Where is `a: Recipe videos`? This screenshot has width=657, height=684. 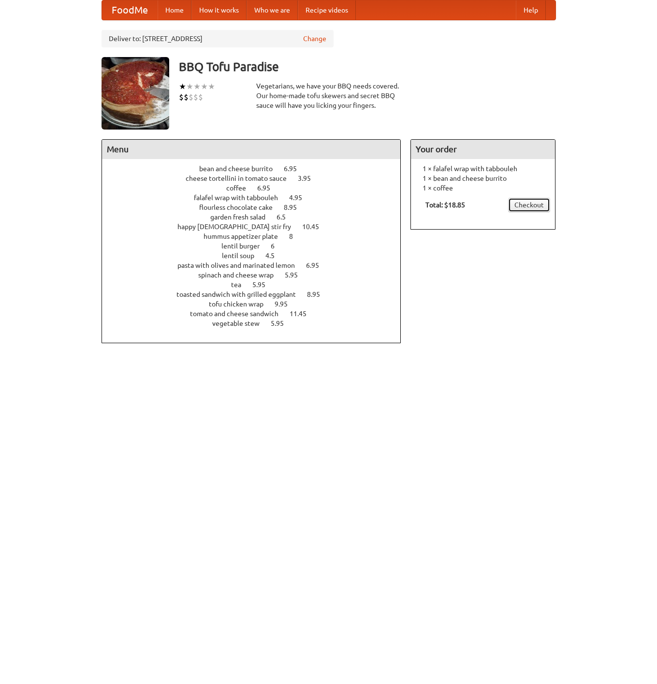
a: Recipe videos is located at coordinates (327, 10).